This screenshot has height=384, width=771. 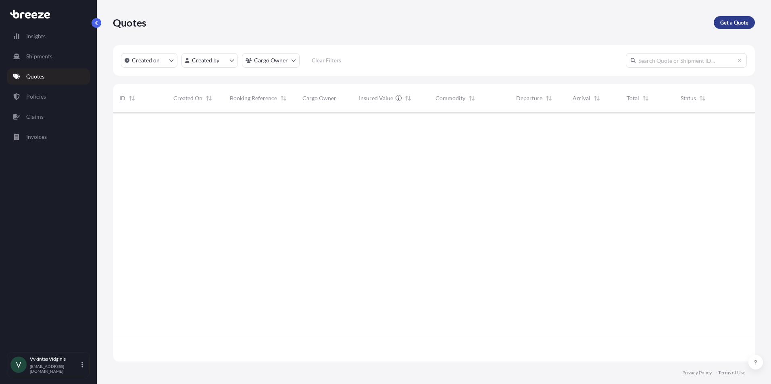 What do you see at coordinates (36, 36) in the screenshot?
I see `p: Insights` at bounding box center [36, 36].